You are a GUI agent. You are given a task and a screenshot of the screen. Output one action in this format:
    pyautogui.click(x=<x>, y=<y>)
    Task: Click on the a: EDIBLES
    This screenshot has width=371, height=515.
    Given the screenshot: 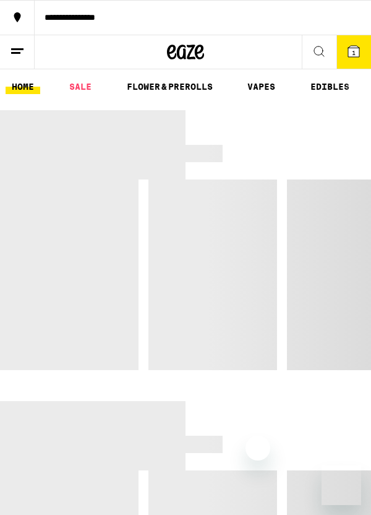 What is the action you would take?
    pyautogui.click(x=330, y=87)
    